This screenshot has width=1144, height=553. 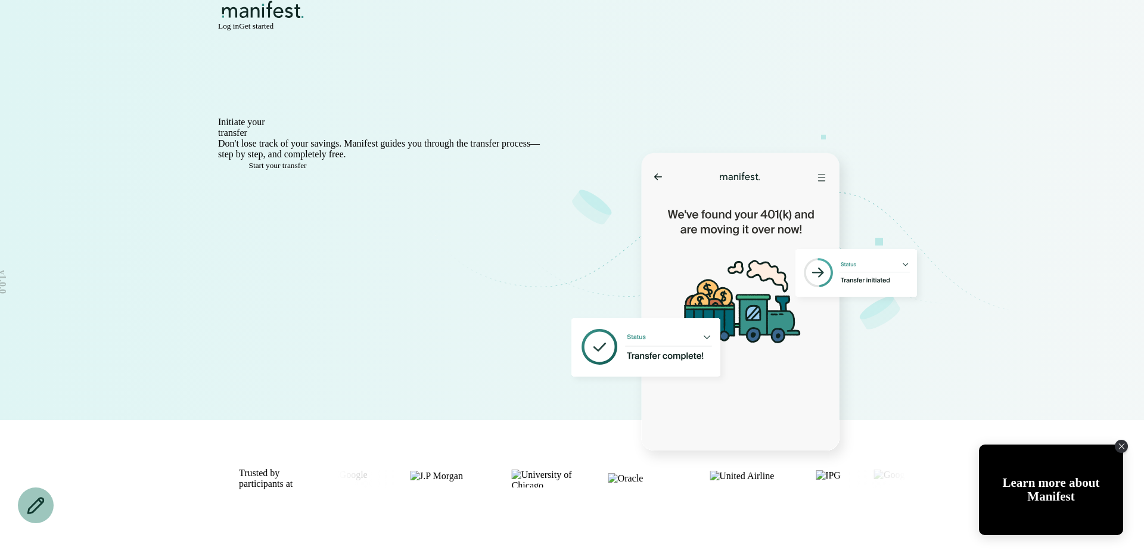 What do you see at coordinates (1051, 490) in the screenshot?
I see `div: Tolstoy bubble widget` at bounding box center [1051, 490].